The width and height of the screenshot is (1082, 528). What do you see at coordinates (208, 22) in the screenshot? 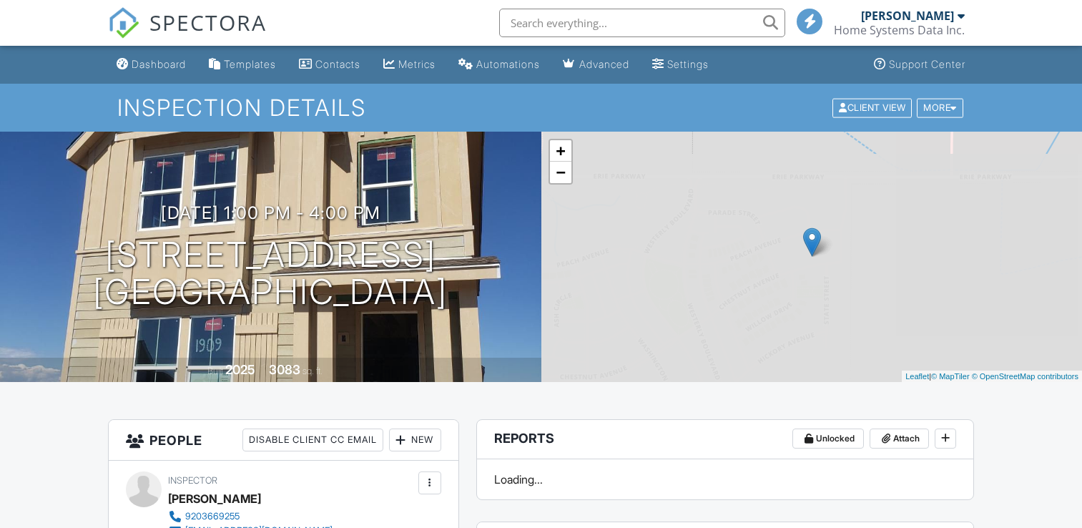
I see `span: SPECTORA` at bounding box center [208, 22].